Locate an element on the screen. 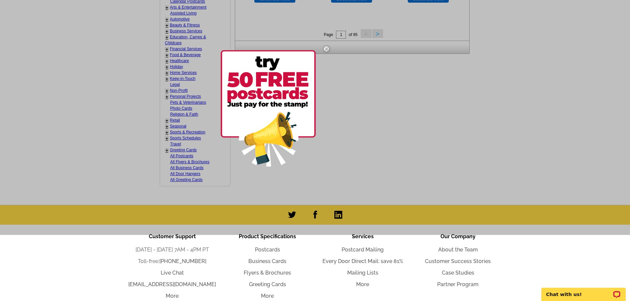 The width and height of the screenshot is (630, 301). a: Postcards is located at coordinates (268, 250).